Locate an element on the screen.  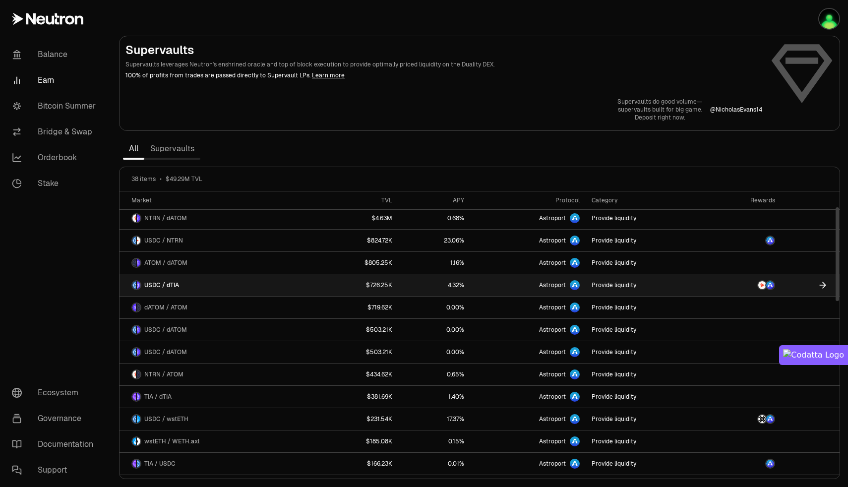
a: 1.40% is located at coordinates (434, 397).